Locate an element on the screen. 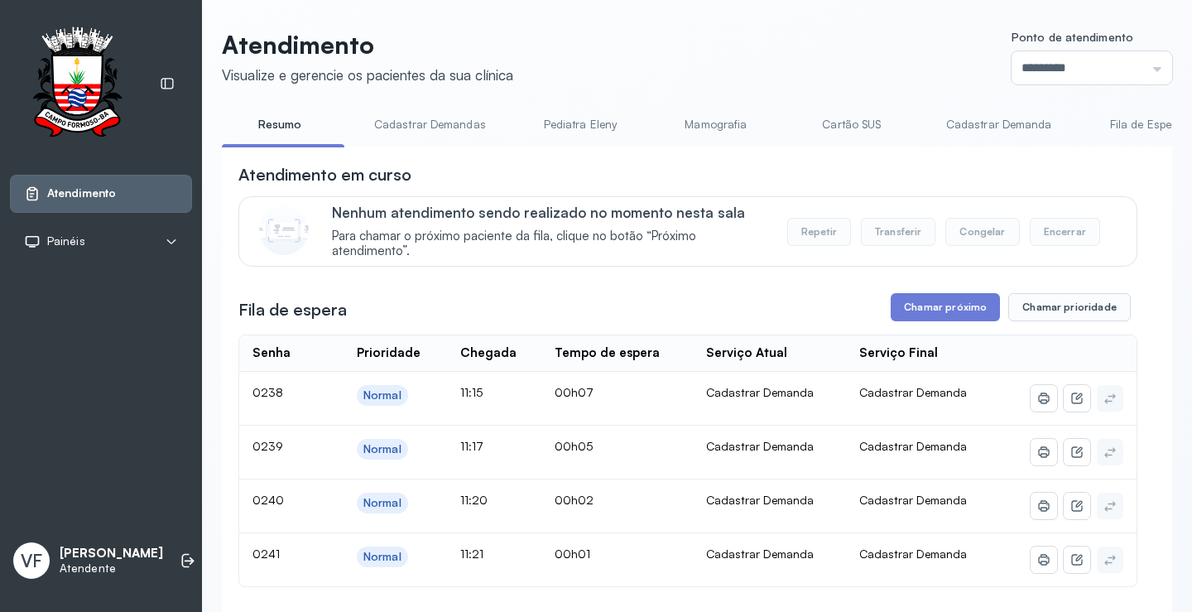 The height and width of the screenshot is (612, 1192). p: Nenhum atendimento sendo realizado no momento nesta sala is located at coordinates (550, 212).